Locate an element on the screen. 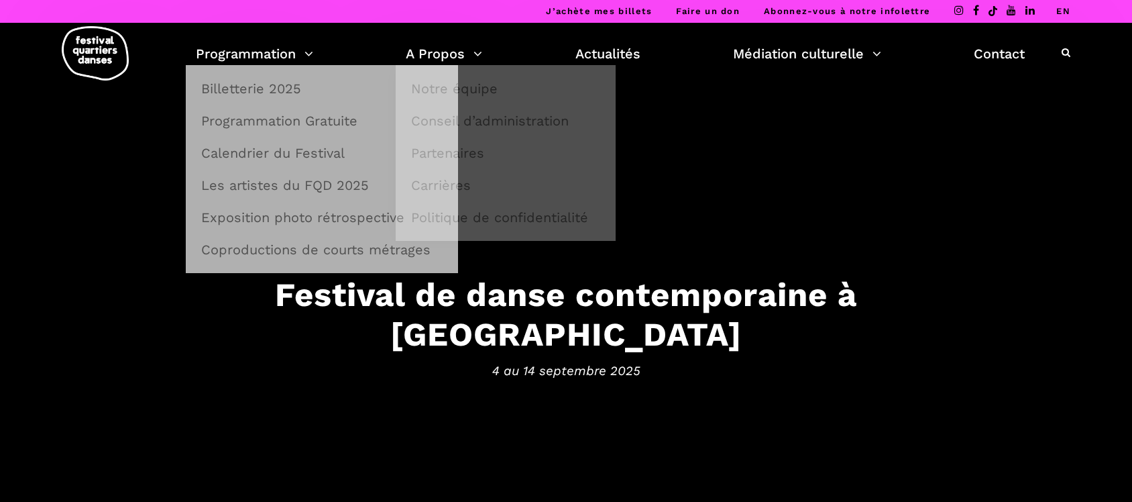 Image resolution: width=1132 pixels, height=502 pixels. a: Carrières is located at coordinates (506, 185).